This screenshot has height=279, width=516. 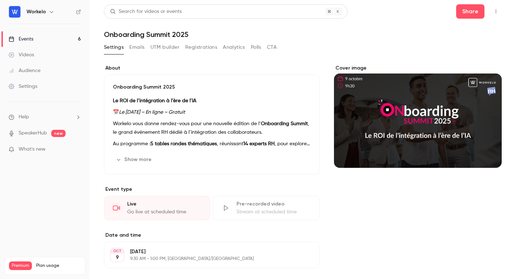 I want to click on div: Settings, so click(x=23, y=86).